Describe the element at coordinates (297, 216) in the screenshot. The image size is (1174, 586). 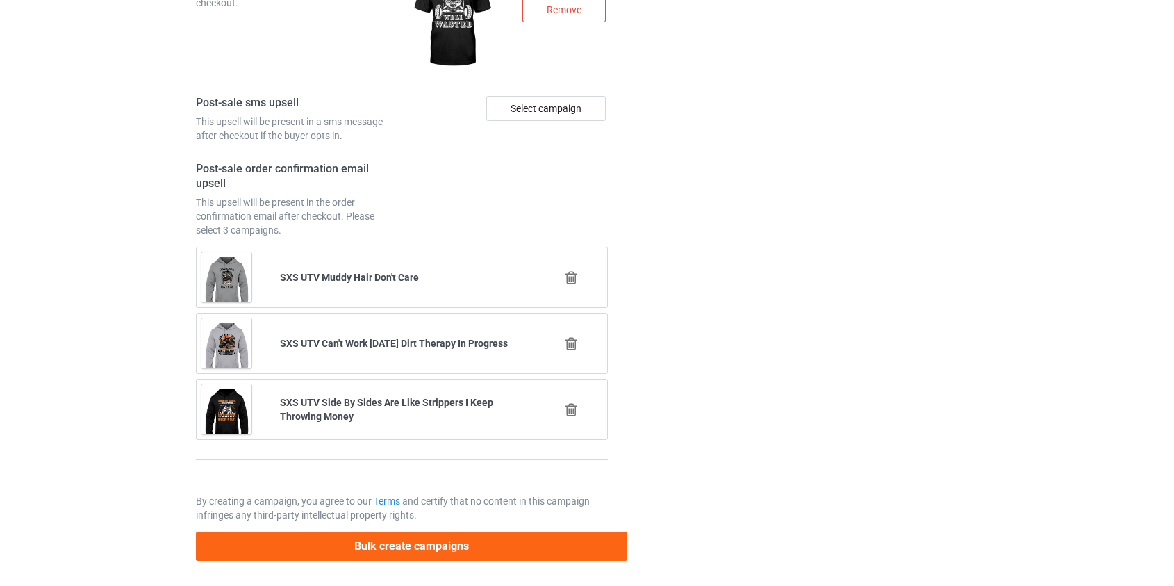
I see `div: This upsell will be present in the order confirmation email after checkout. Please select 3 campa...` at that location.